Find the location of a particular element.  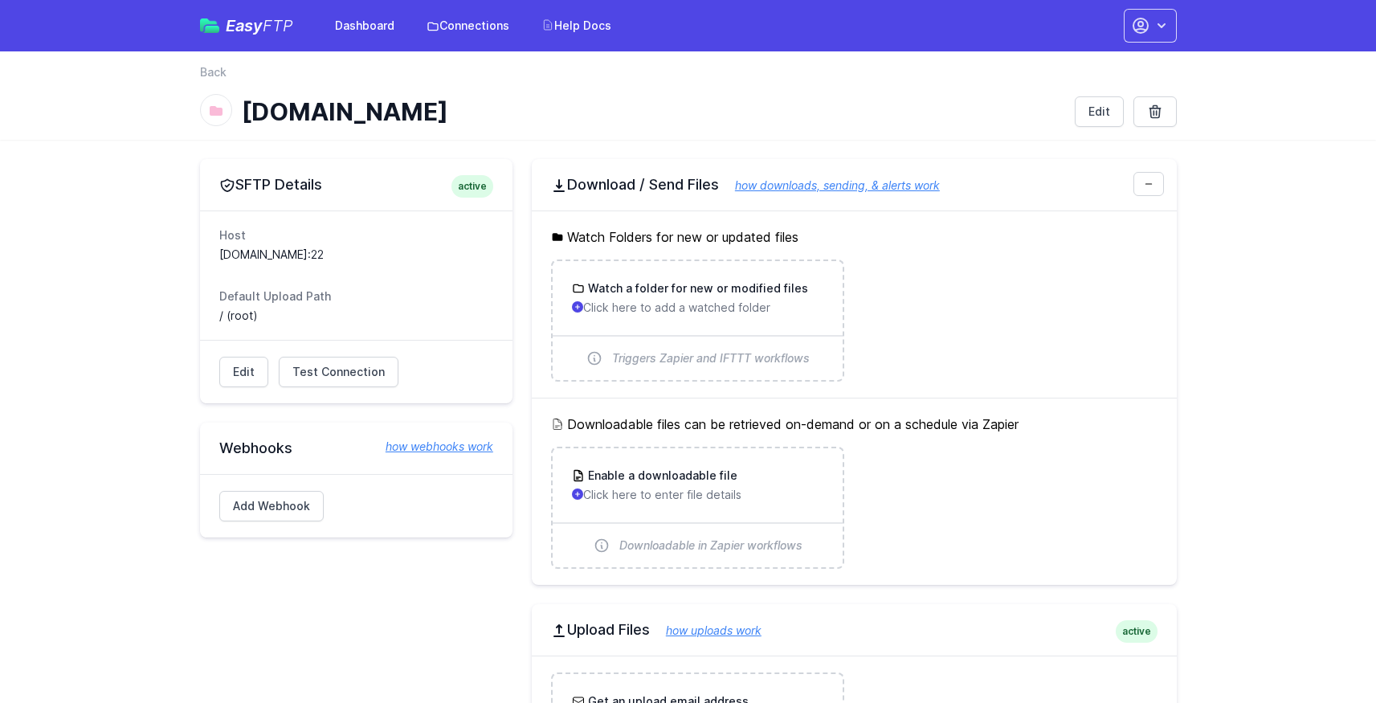

dd: / (root) is located at coordinates (356, 316).